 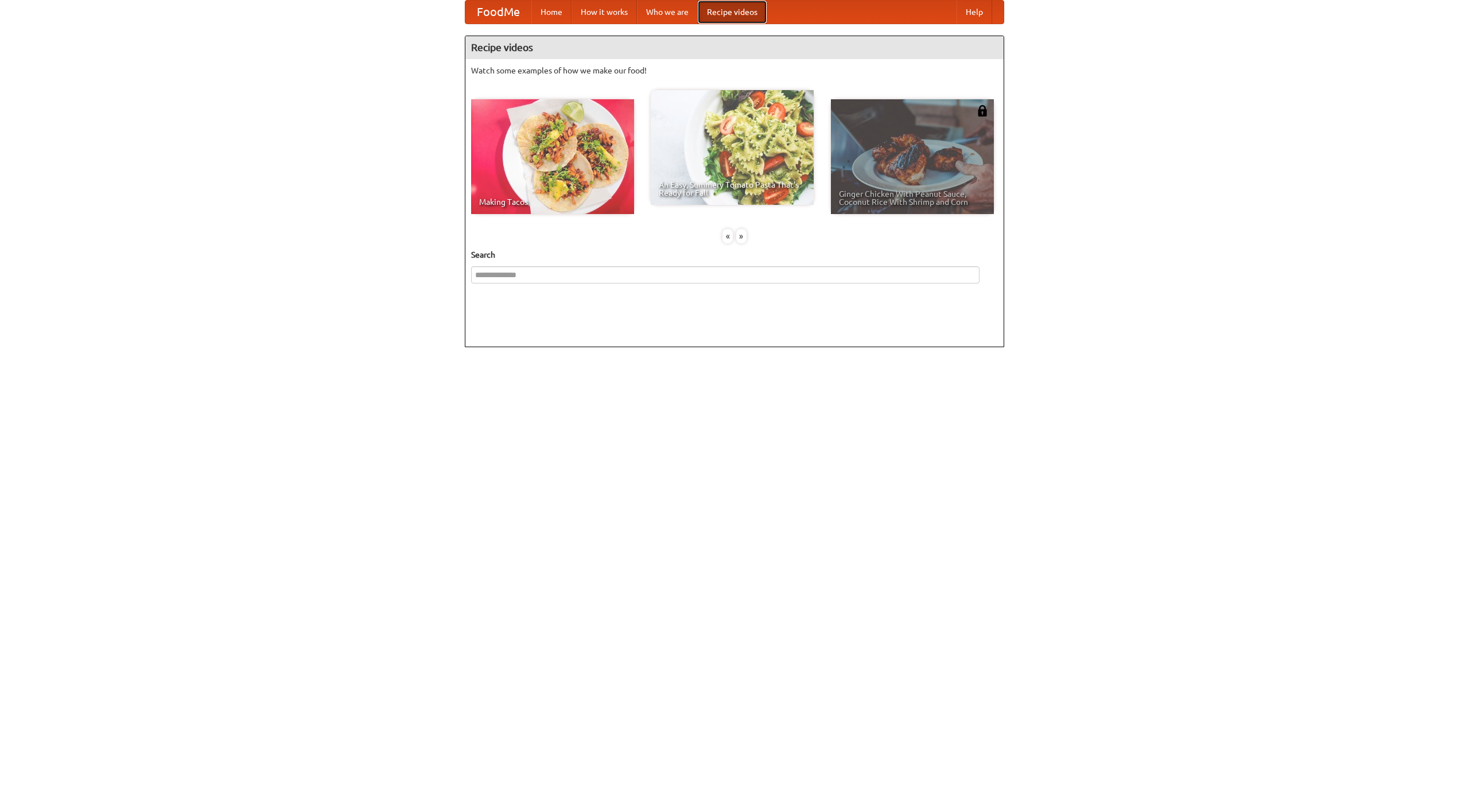 What do you see at coordinates (983, 110) in the screenshot?
I see `img: 483408.png` at bounding box center [983, 110].